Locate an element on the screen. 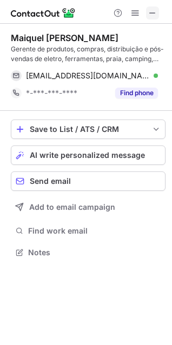  button: Add to email campaign is located at coordinates (88, 207).